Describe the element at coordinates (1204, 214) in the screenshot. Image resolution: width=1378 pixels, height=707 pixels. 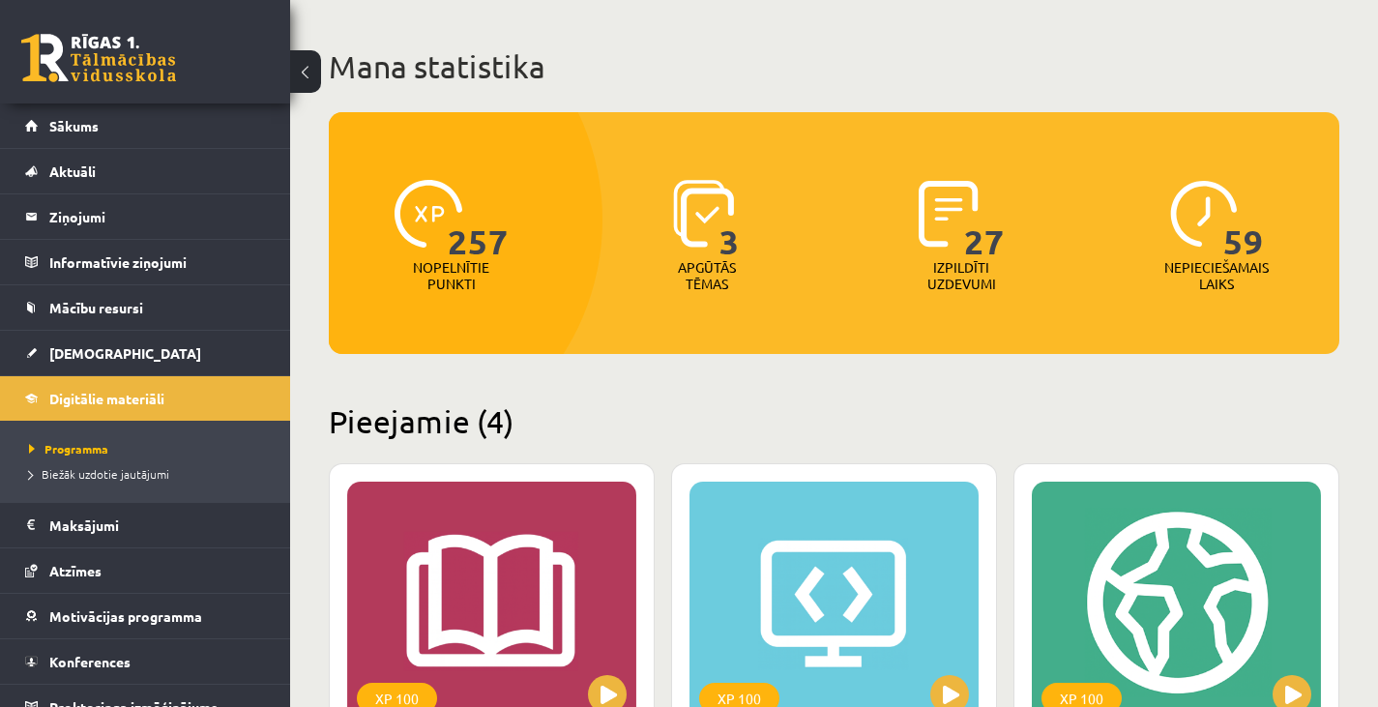
I see `img: icon-clock-7be60019b62300814b6bd22b8e044499b485619524d84068768e800edab66f18.svg` at that location.